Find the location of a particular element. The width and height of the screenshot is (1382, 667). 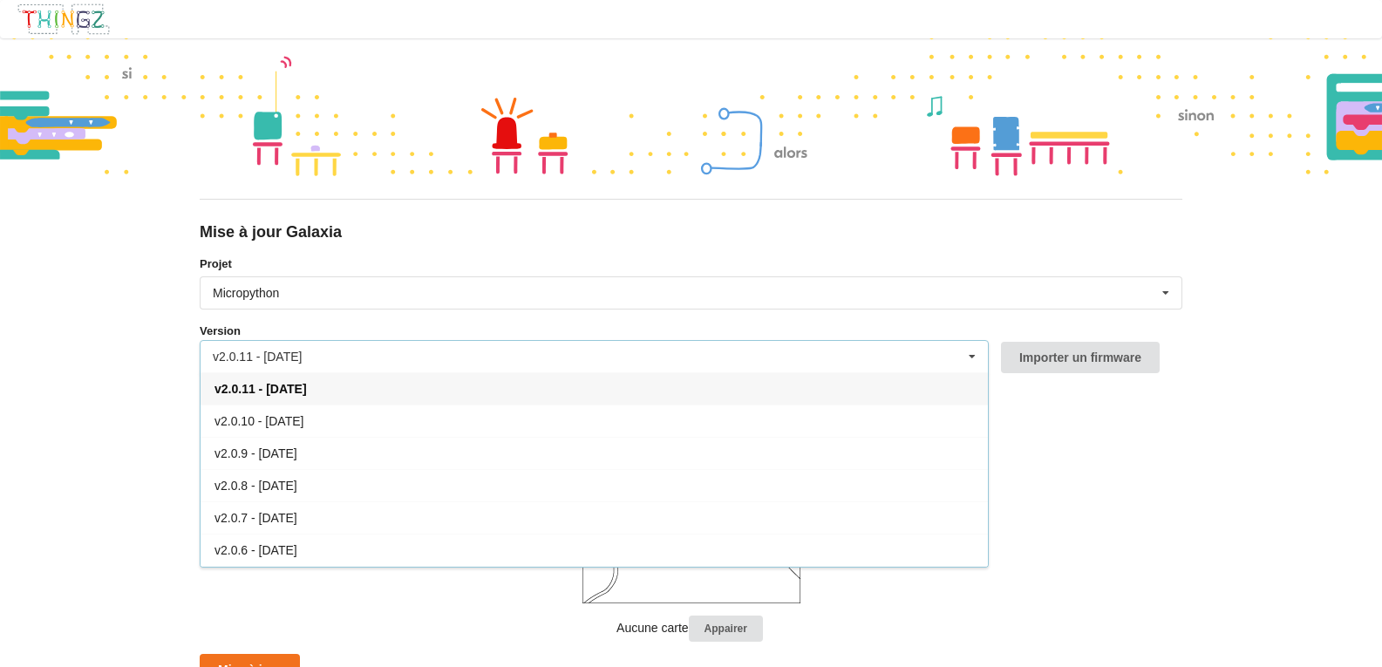

button: Appairer is located at coordinates (726, 629).